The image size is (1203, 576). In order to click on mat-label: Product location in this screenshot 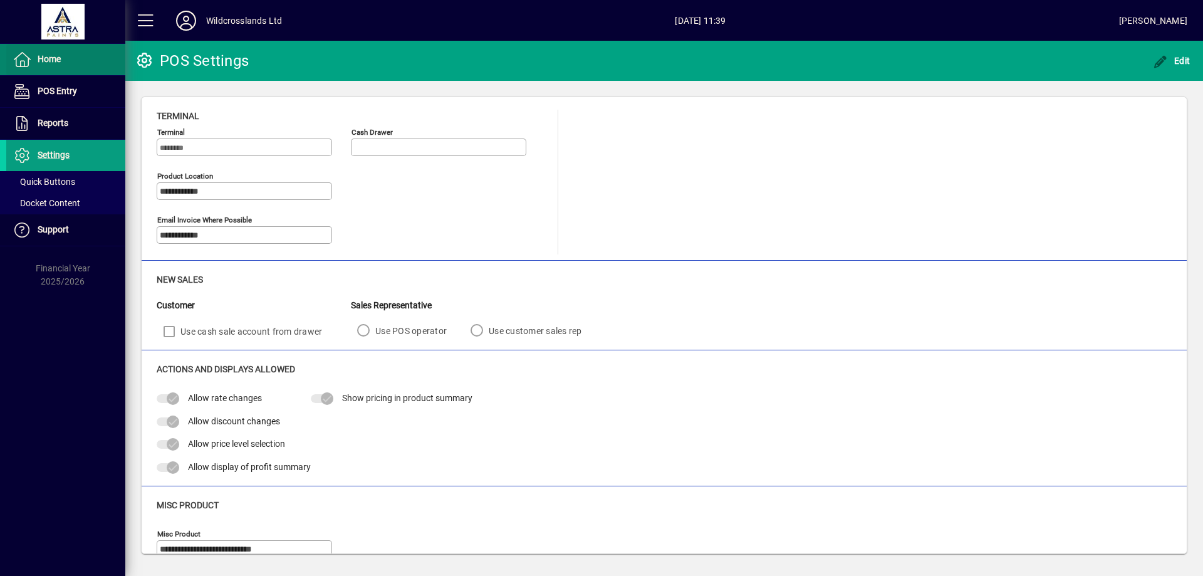, I will do `click(185, 176)`.